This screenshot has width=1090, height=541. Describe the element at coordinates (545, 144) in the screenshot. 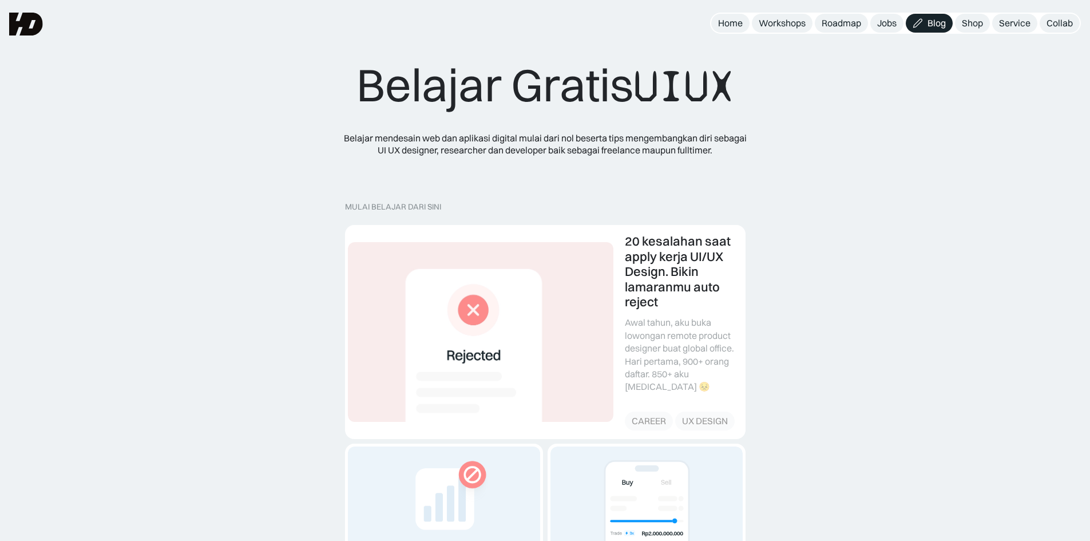

I see `div: Belajar mendesain web dan aplikasi digital mulai dari nol beserta tips mengembangkan diri sebagai...` at that location.